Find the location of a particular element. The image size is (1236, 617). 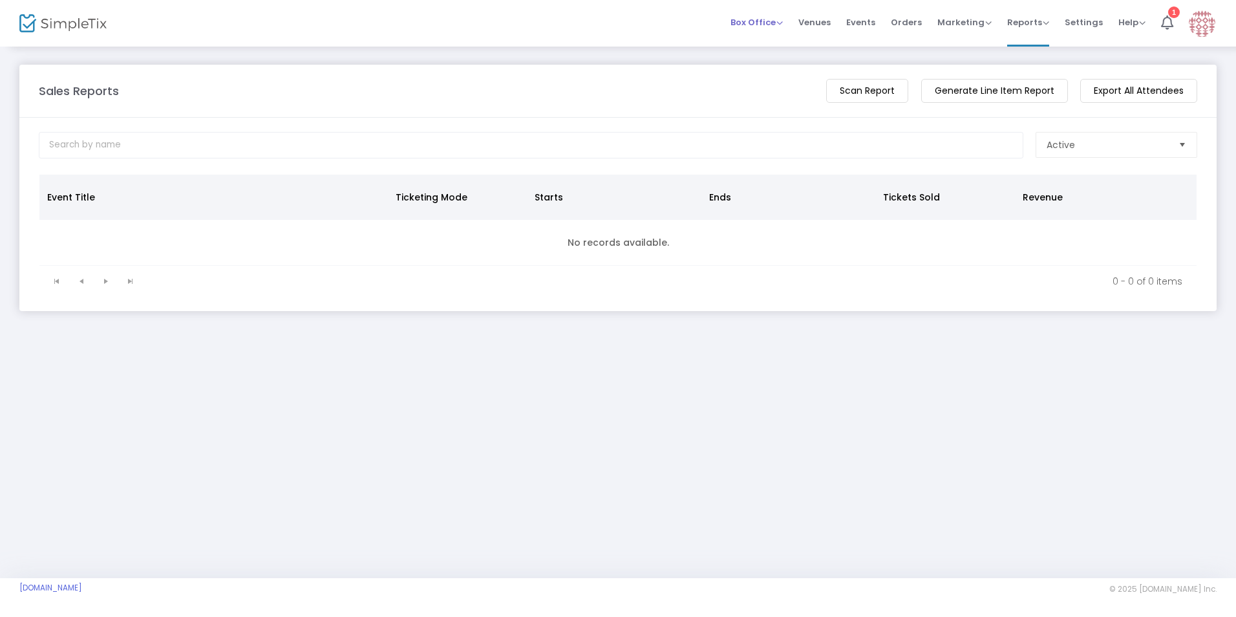

kendo-pager-info: 0 - 0 of 0 items is located at coordinates (667, 281).